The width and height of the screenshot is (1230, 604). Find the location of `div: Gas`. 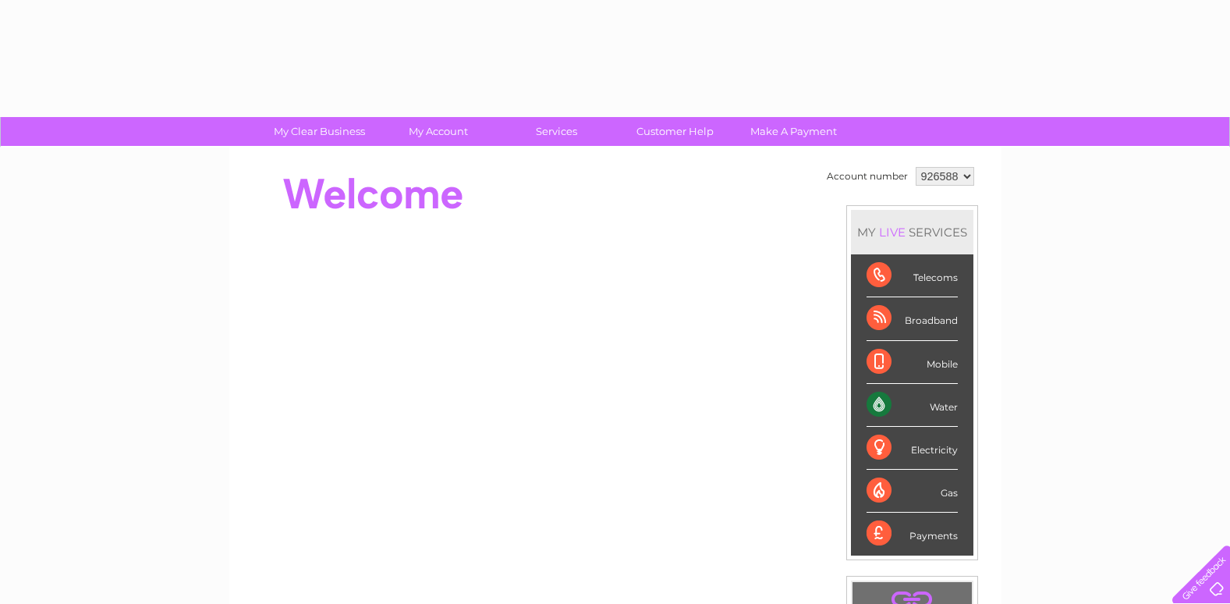

div: Gas is located at coordinates (912, 491).